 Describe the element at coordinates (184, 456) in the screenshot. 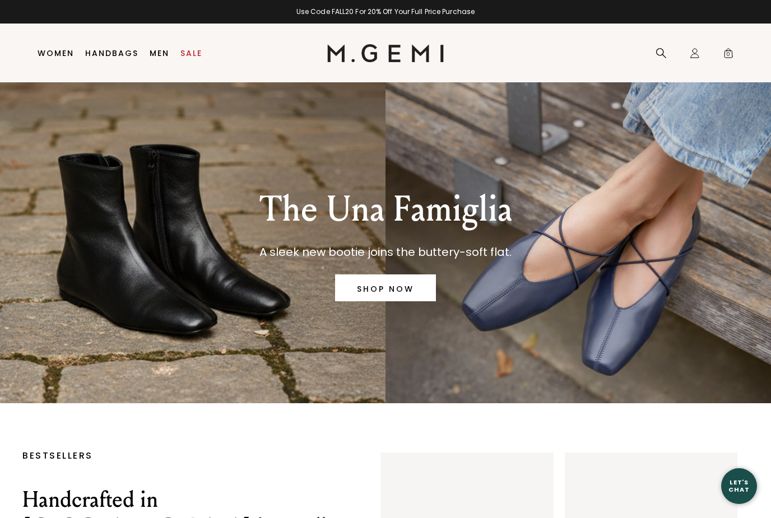

I see `p: BESTSELLERS` at that location.